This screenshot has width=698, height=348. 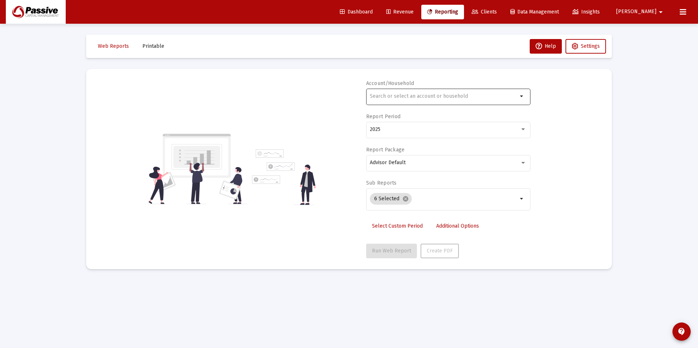 I want to click on button: Printable, so click(x=153, y=46).